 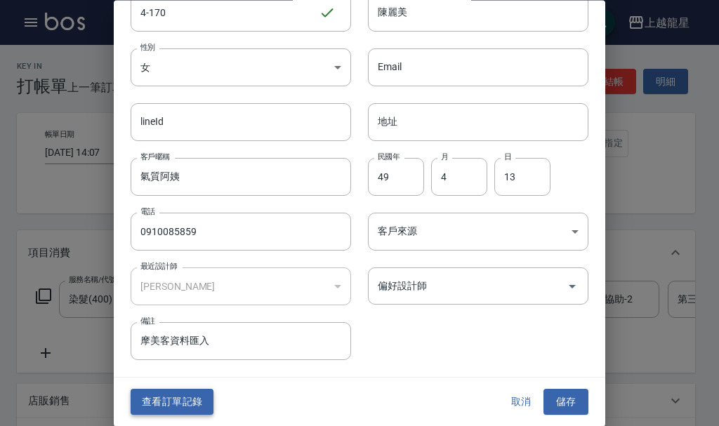 What do you see at coordinates (241, 67) in the screenshot?
I see `div: 女` at bounding box center [241, 67].